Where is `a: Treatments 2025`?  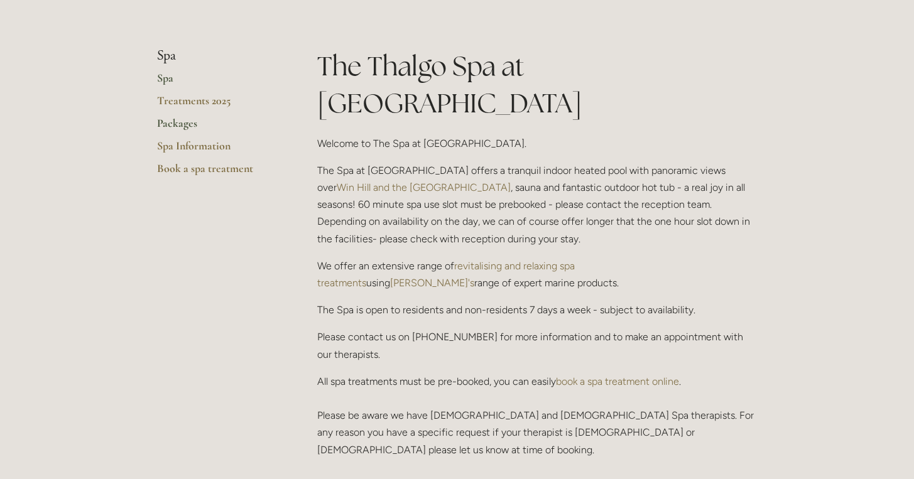 a: Treatments 2025 is located at coordinates (217, 105).